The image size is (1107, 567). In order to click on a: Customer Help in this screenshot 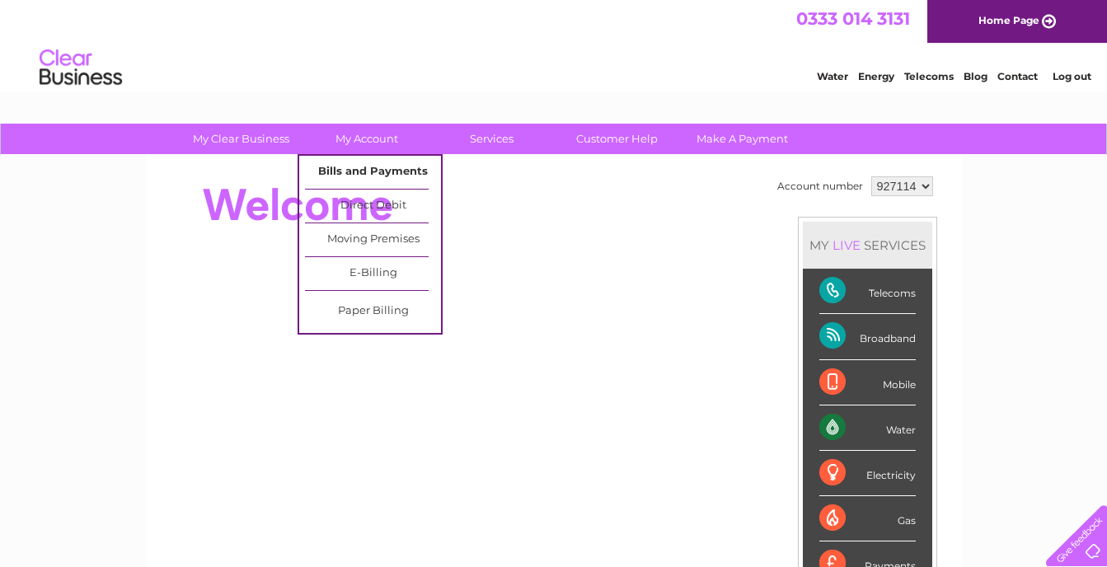, I will do `click(617, 139)`.